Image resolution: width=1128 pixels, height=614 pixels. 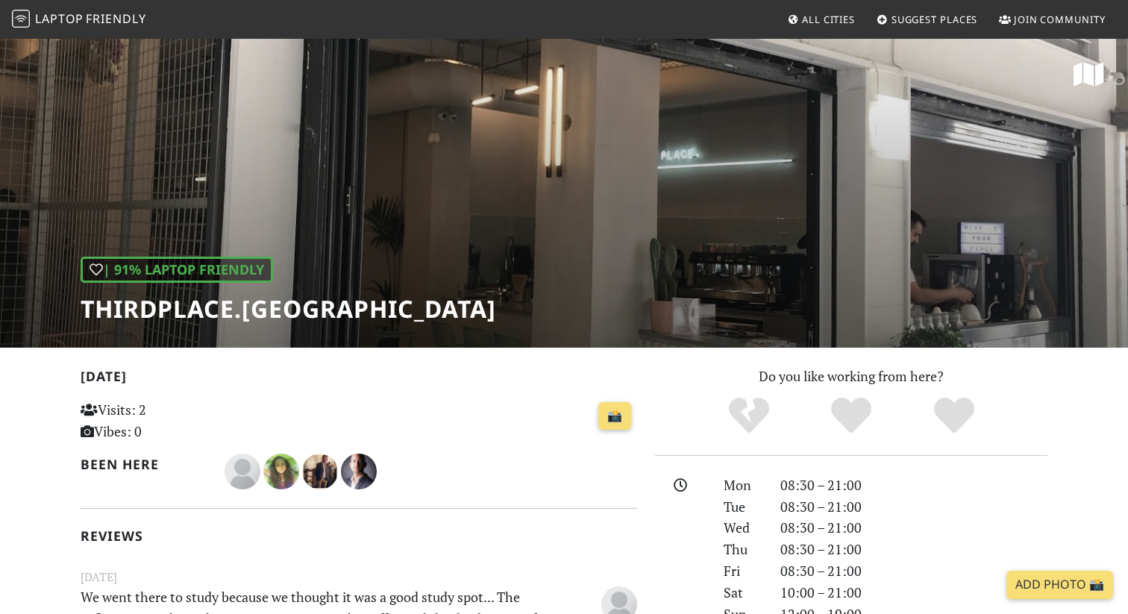 I want to click on h2: Reviews, so click(x=359, y=536).